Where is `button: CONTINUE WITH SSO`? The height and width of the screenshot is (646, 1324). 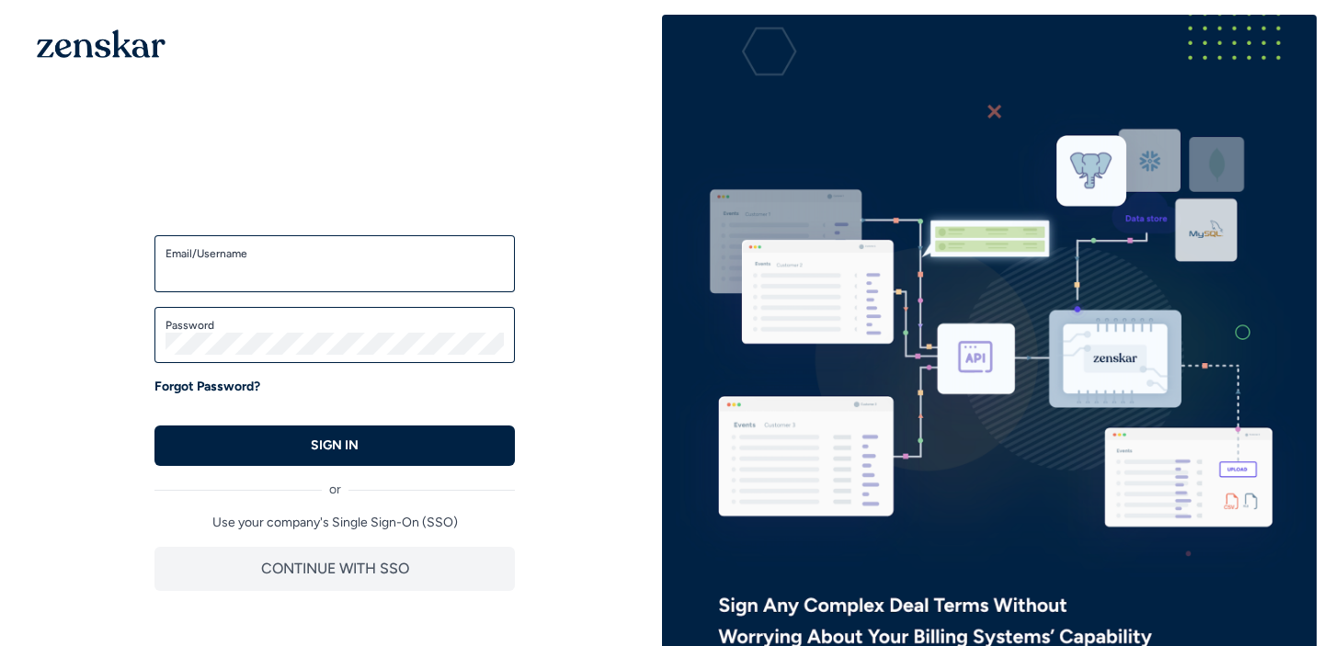
button: CONTINUE WITH SSO is located at coordinates (335, 569).